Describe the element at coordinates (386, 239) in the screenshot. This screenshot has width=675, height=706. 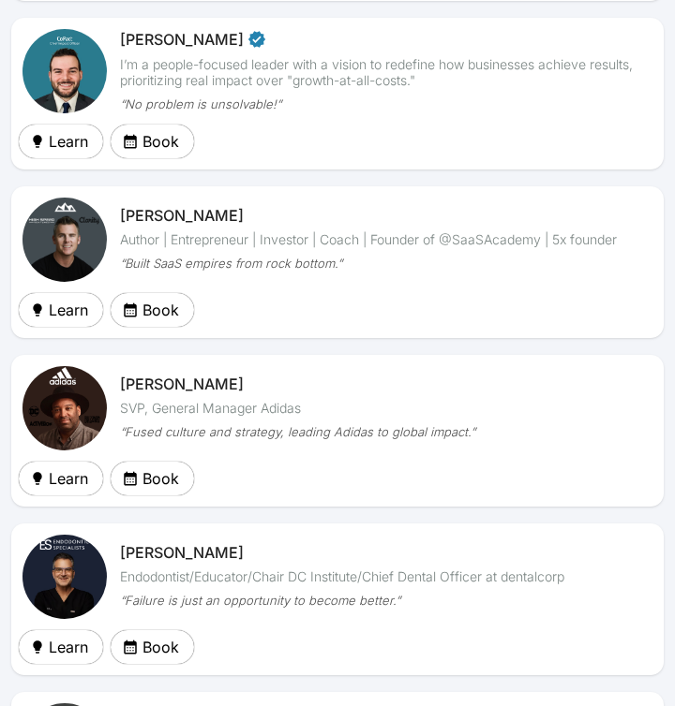
I see `div: Author | Entrepreneur | Investor | Coach | Founder of @SaaSAcademy | 5x founder` at that location.